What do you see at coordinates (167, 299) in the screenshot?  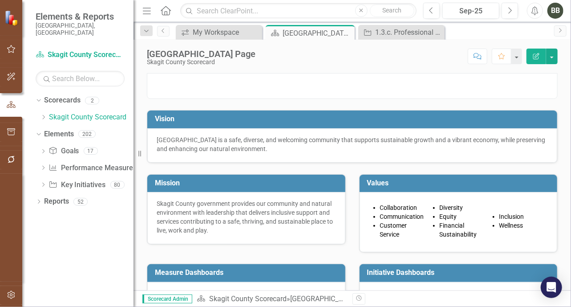 I see `span: Scorecard Admin` at bounding box center [167, 299].